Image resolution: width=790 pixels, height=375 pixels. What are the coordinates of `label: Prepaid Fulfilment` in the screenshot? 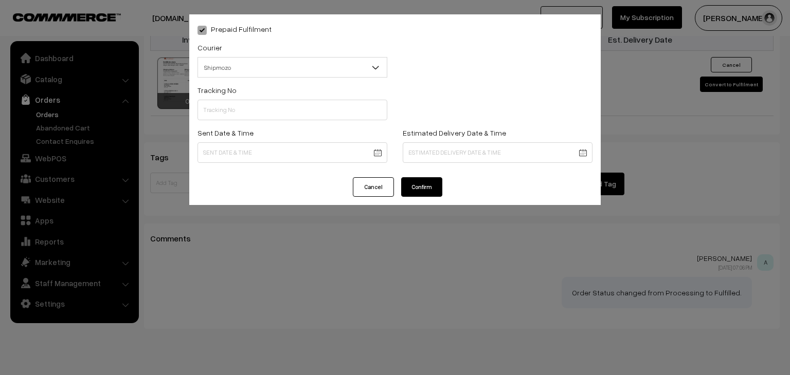 It's located at (235, 29).